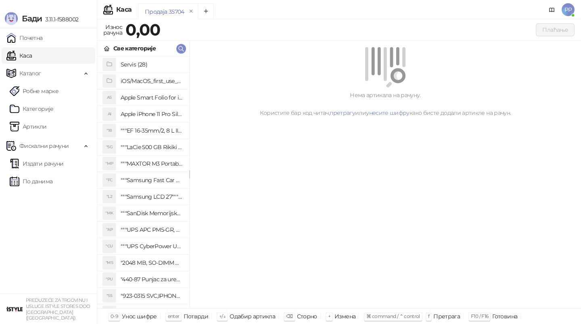  Describe the element at coordinates (143, 29) in the screenshot. I see `strong: 0,00` at that location.